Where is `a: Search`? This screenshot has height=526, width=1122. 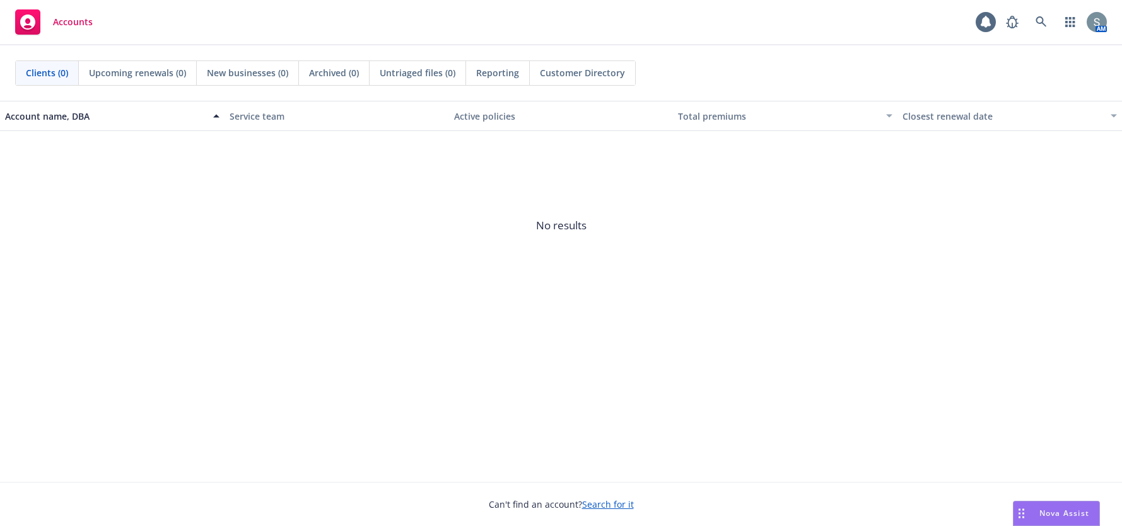 a: Search is located at coordinates (1041, 22).